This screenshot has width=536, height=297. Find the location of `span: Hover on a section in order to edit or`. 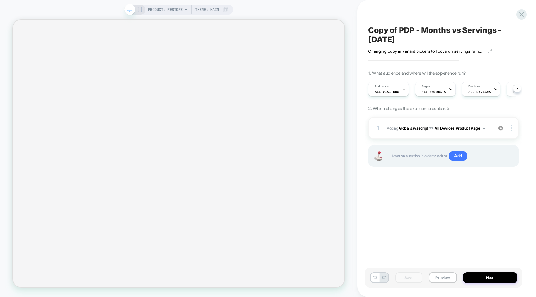

span: Hover on a section in order to edit or is located at coordinates (451, 156).